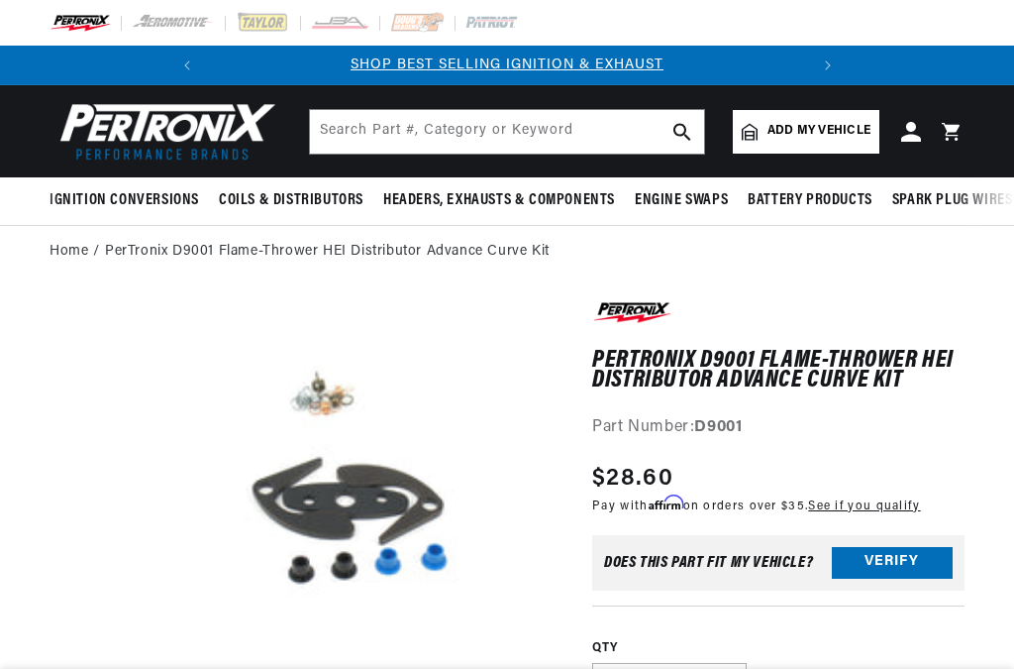 This screenshot has width=1014, height=669. What do you see at coordinates (507, 64) in the screenshot?
I see `a: SHOP BEST SELLING IGNITION & EXHAUST` at bounding box center [507, 64].